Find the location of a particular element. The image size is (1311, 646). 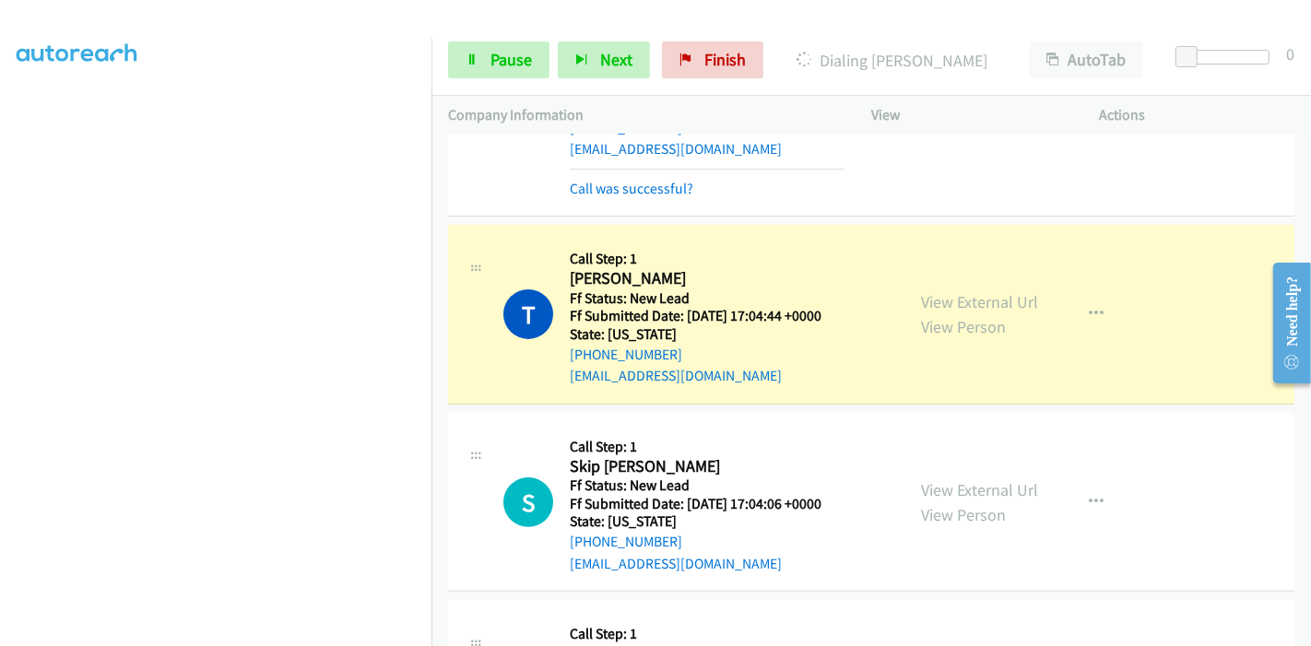

div: Delay between calls (in seconds) is located at coordinates (1227, 57).